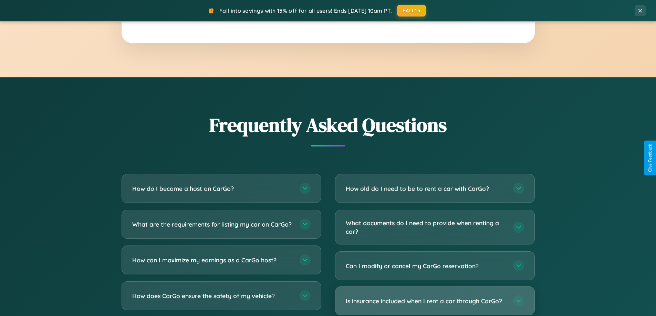 Image resolution: width=656 pixels, height=316 pixels. Describe the element at coordinates (328, 125) in the screenshot. I see `h2: Frequently Asked Questions` at that location.